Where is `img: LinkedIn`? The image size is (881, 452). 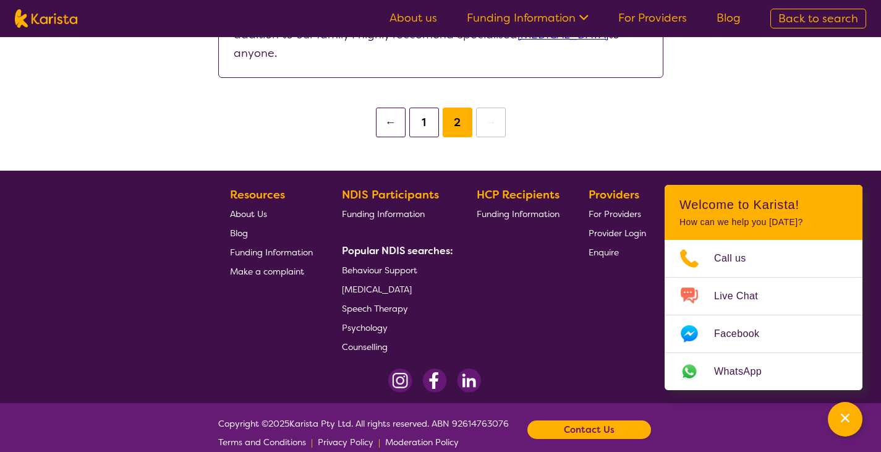
img: LinkedIn is located at coordinates (468, 380).